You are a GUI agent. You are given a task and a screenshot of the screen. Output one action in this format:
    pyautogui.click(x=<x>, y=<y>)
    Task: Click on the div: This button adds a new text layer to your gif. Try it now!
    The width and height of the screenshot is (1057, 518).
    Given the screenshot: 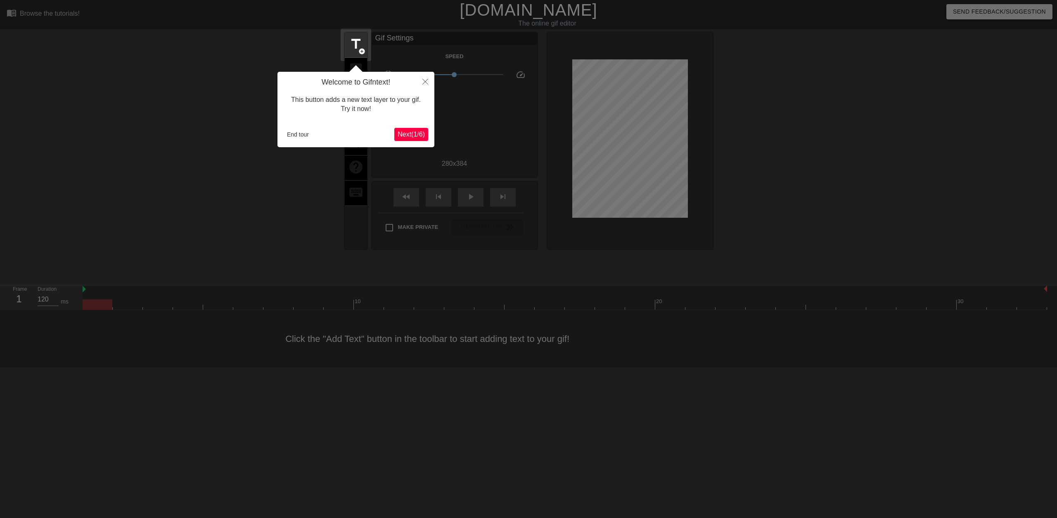 What is the action you would take?
    pyautogui.click(x=356, y=104)
    